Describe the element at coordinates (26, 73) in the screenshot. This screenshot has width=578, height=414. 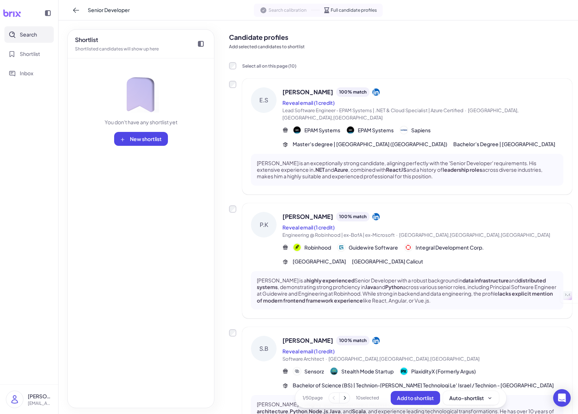
I see `span: Inbox` at that location.